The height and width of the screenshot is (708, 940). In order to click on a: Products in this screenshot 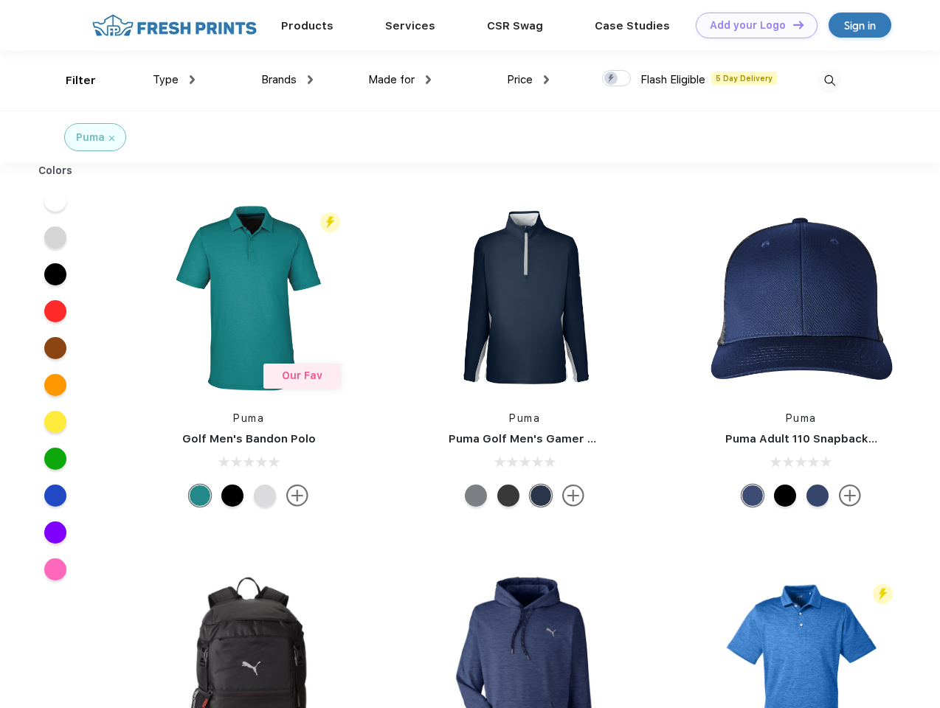, I will do `click(307, 26)`.